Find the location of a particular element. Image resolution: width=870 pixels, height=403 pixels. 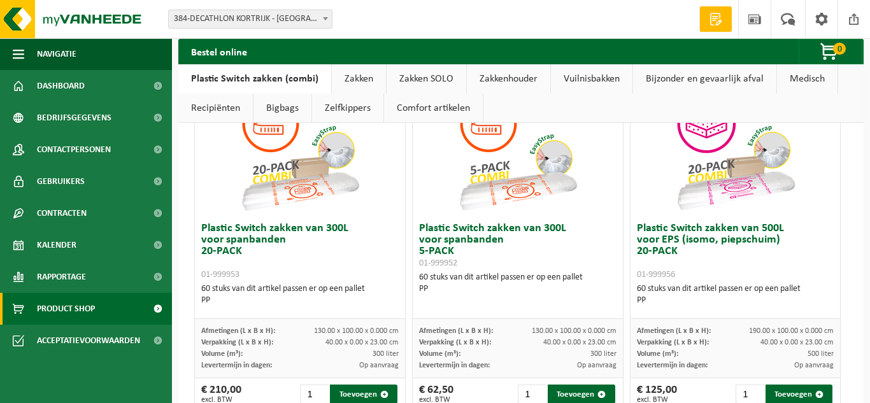

h3: Plastic Switch zakken van 500L voor EPS (isomo, piepschuim) 20-PACK is located at coordinates (736, 252).